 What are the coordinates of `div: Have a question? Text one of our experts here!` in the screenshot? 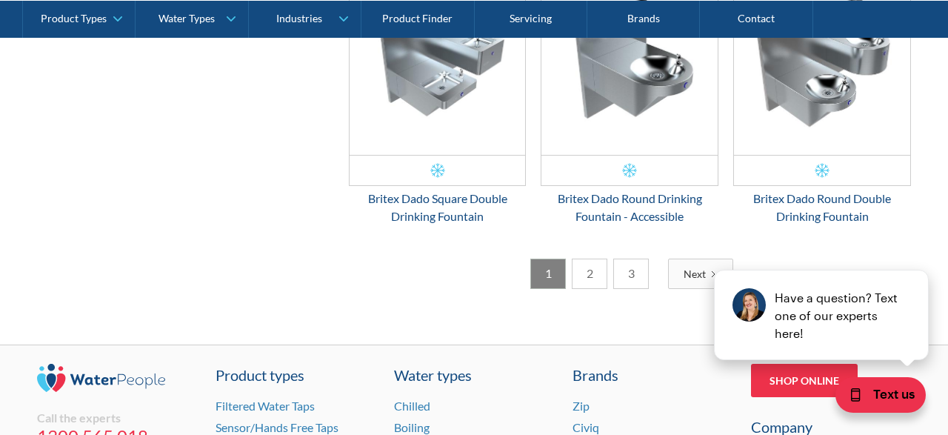 It's located at (140, 113).